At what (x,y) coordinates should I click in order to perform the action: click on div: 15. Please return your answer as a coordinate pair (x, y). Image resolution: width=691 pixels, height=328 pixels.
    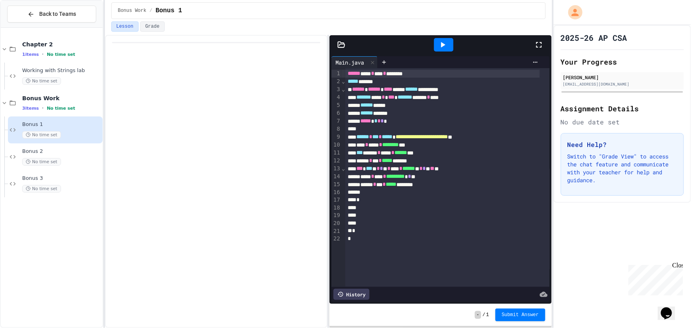
    Looking at the image, I should click on (336, 185).